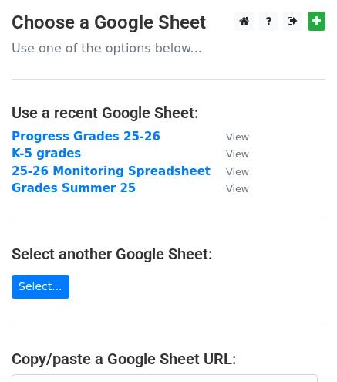 The height and width of the screenshot is (382, 337). What do you see at coordinates (168, 254) in the screenshot?
I see `h4: Select another Google Sheet:` at bounding box center [168, 254].